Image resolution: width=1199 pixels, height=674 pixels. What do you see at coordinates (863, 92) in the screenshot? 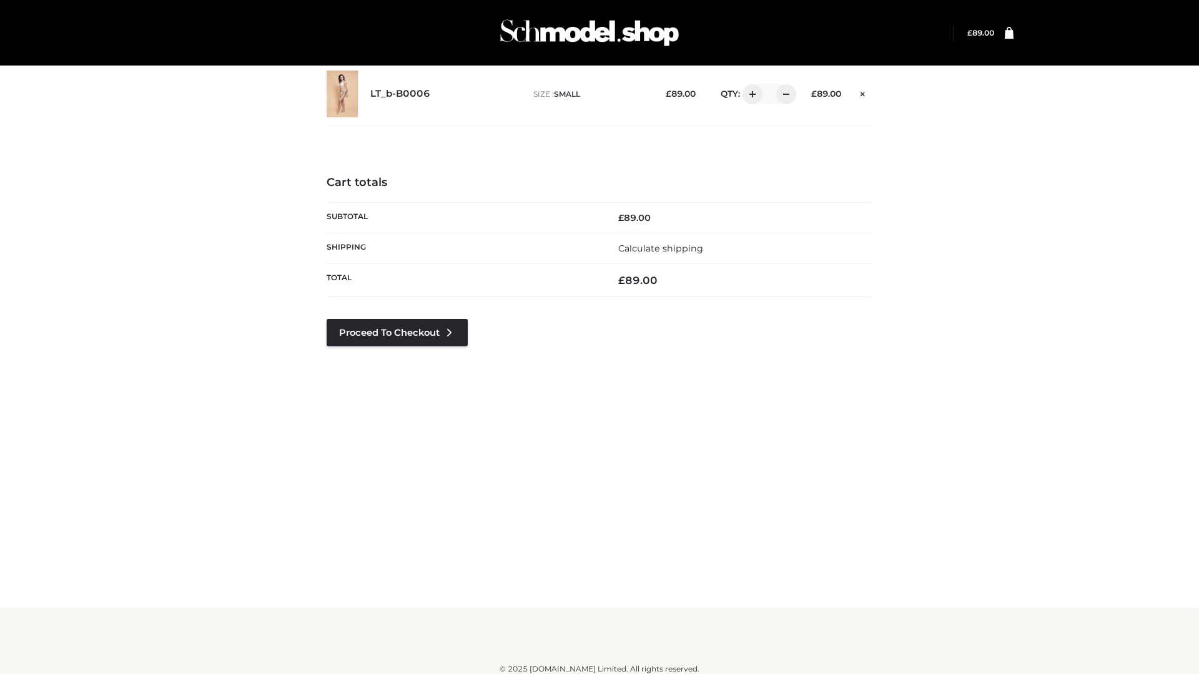
I see `a: Remove this item` at bounding box center [863, 92].